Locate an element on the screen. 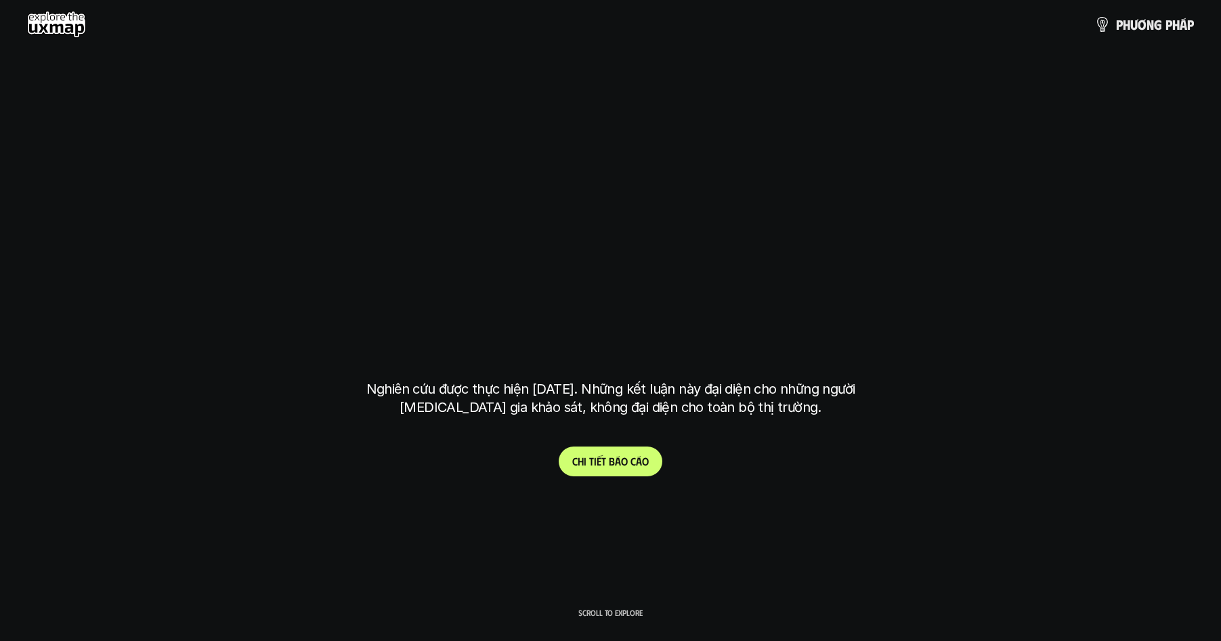 The width and height of the screenshot is (1221, 641). a: phươngpháp is located at coordinates (1144, 24).